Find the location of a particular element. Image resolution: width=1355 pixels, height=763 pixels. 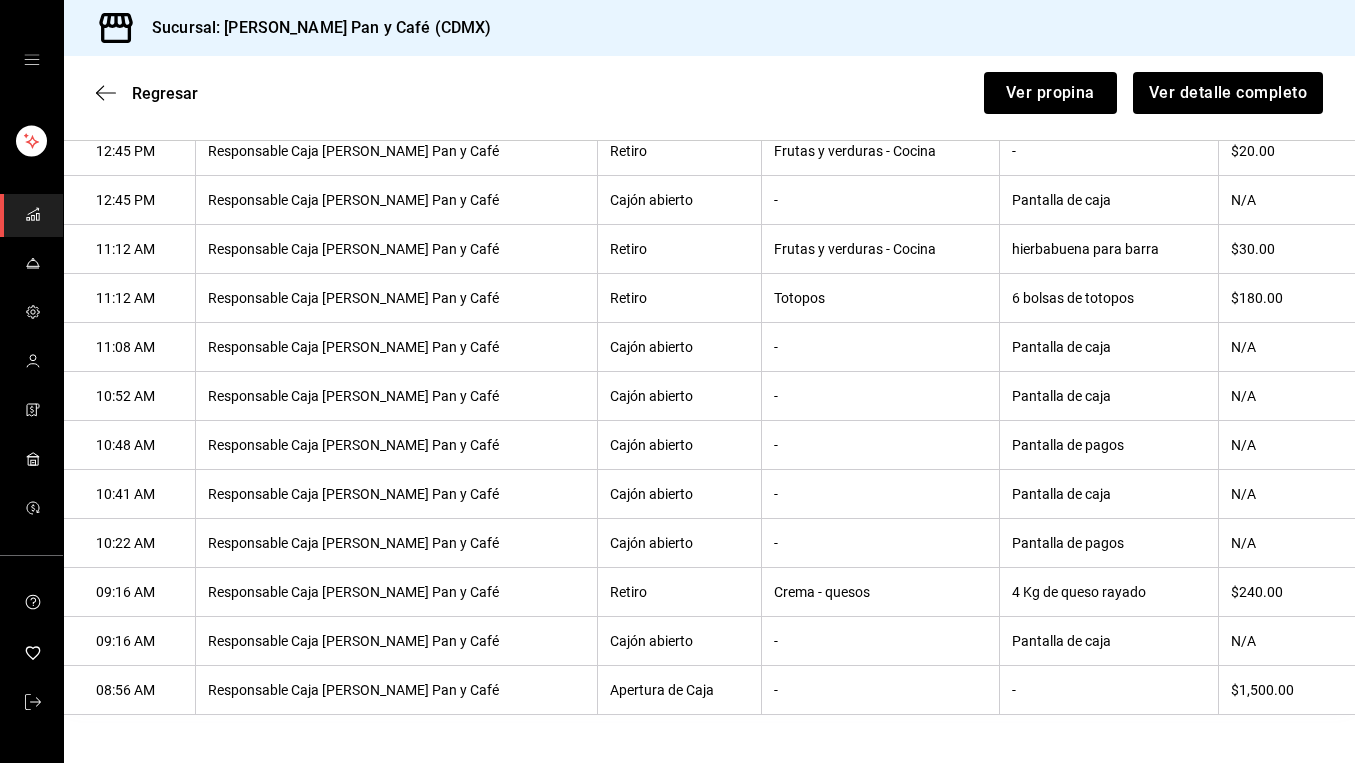

th: $240.00 is located at coordinates (1286, 592).